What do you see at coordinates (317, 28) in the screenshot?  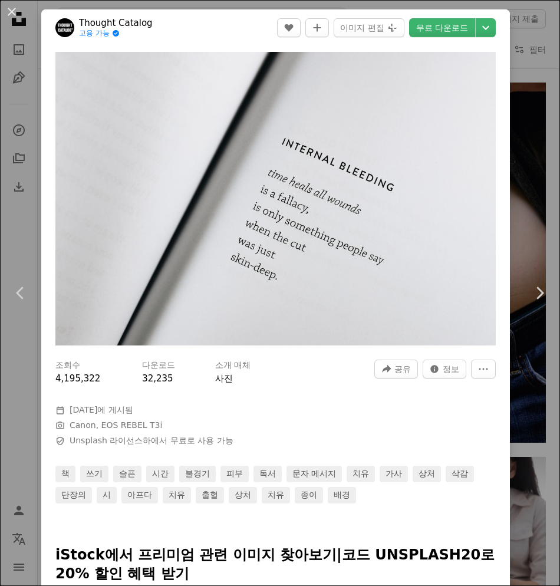 I see `button: 컬렉션에 추가` at bounding box center [317, 28].